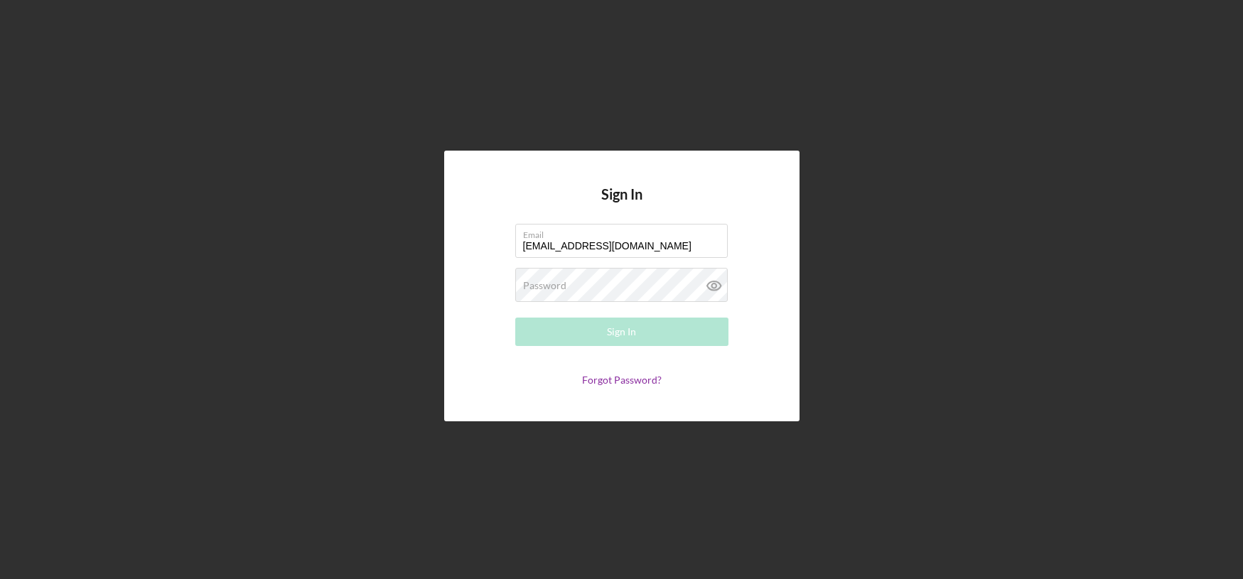 The height and width of the screenshot is (579, 1243). I want to click on h4: Sign In, so click(622, 205).